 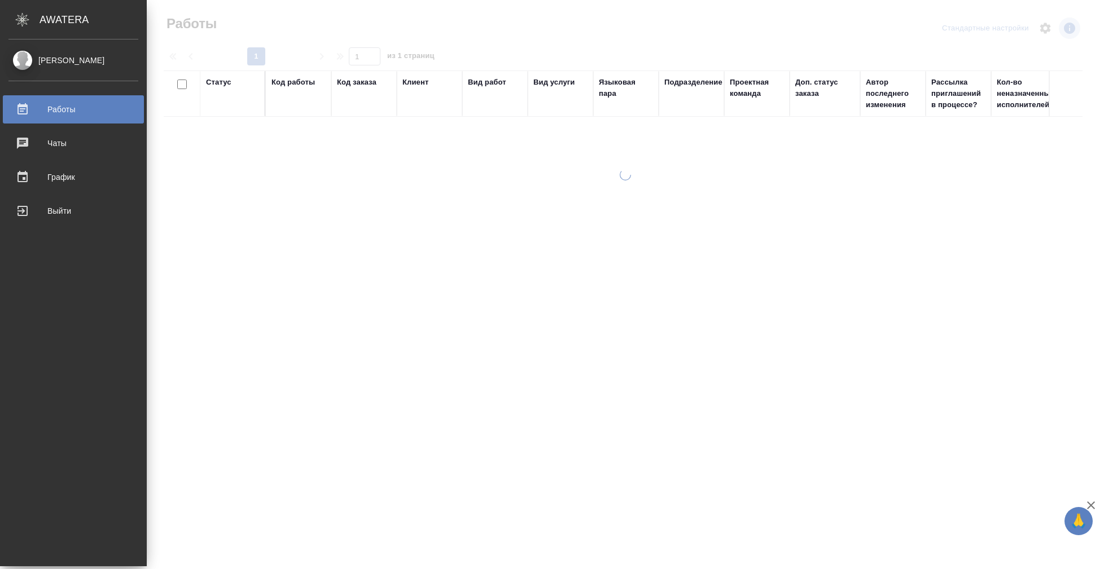 I want to click on div: Статус, so click(x=218, y=82).